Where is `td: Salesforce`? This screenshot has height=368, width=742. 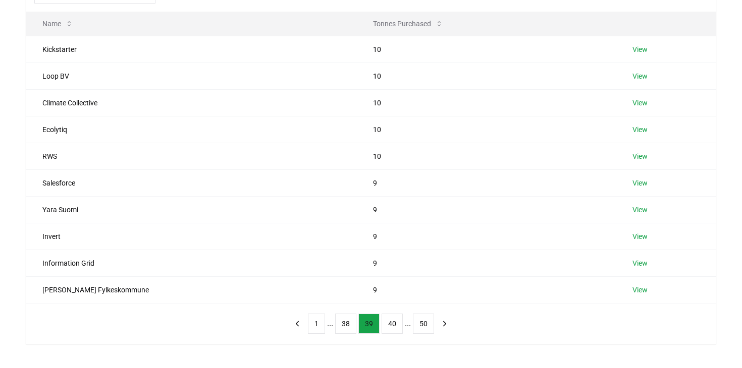 td: Salesforce is located at coordinates (191, 183).